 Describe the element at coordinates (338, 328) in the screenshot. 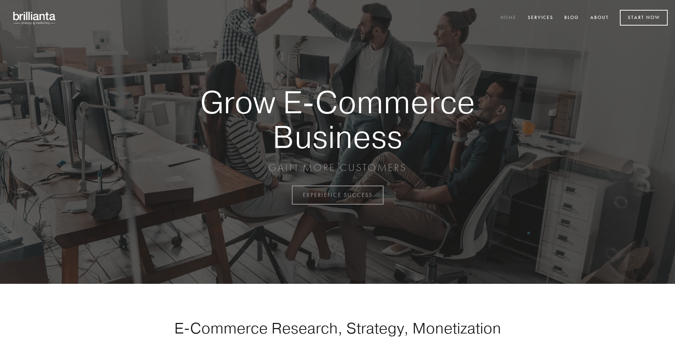

I see `h1: E-Commerce Research, Strategy, Monetization` at that location.